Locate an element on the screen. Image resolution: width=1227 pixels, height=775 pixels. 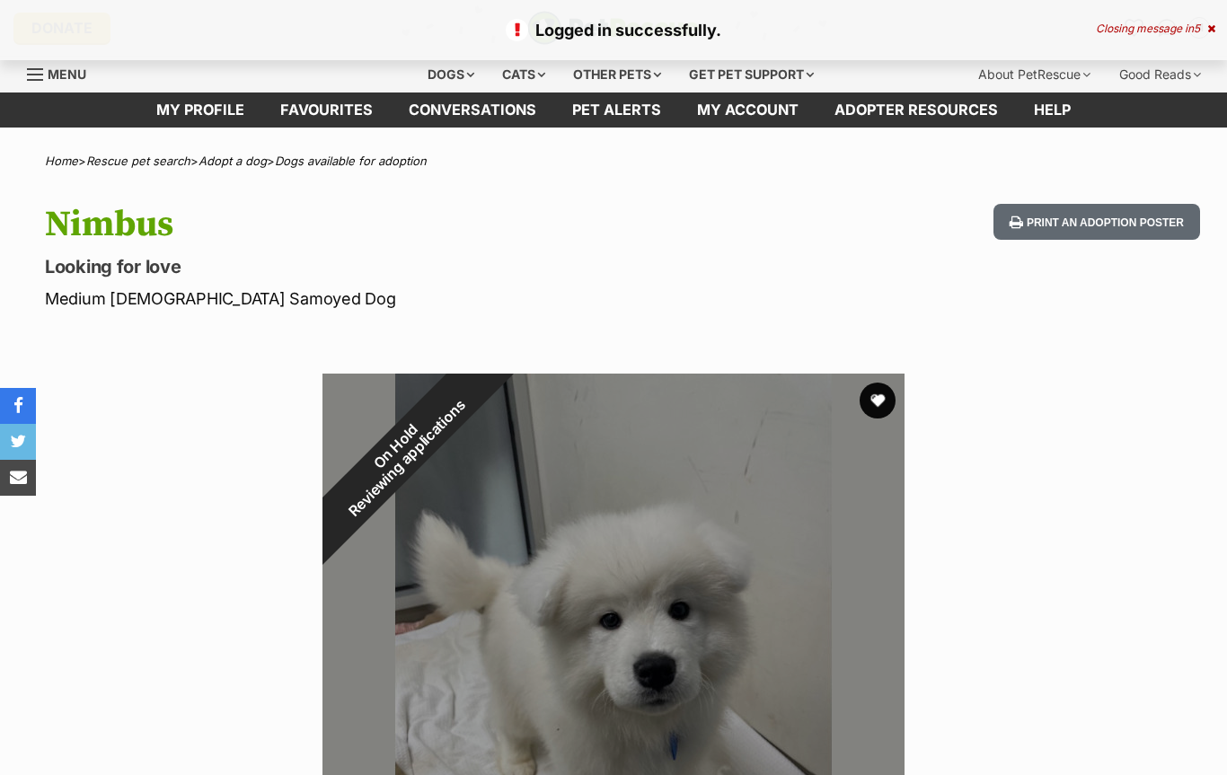
a: Pet alerts is located at coordinates (616, 110).